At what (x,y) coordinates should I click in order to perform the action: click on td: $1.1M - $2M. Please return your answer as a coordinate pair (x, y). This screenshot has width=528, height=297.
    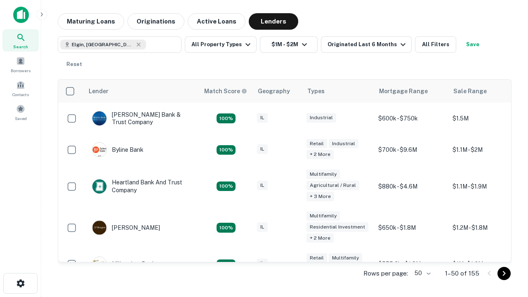
    Looking at the image, I should click on (486, 150).